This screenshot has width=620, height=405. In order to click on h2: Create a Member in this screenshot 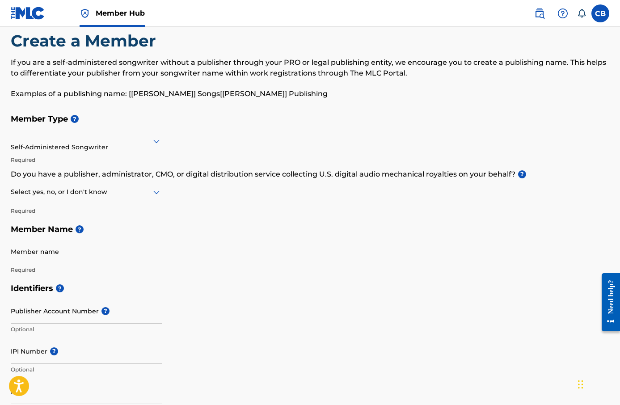, I will do `click(85, 41)`.